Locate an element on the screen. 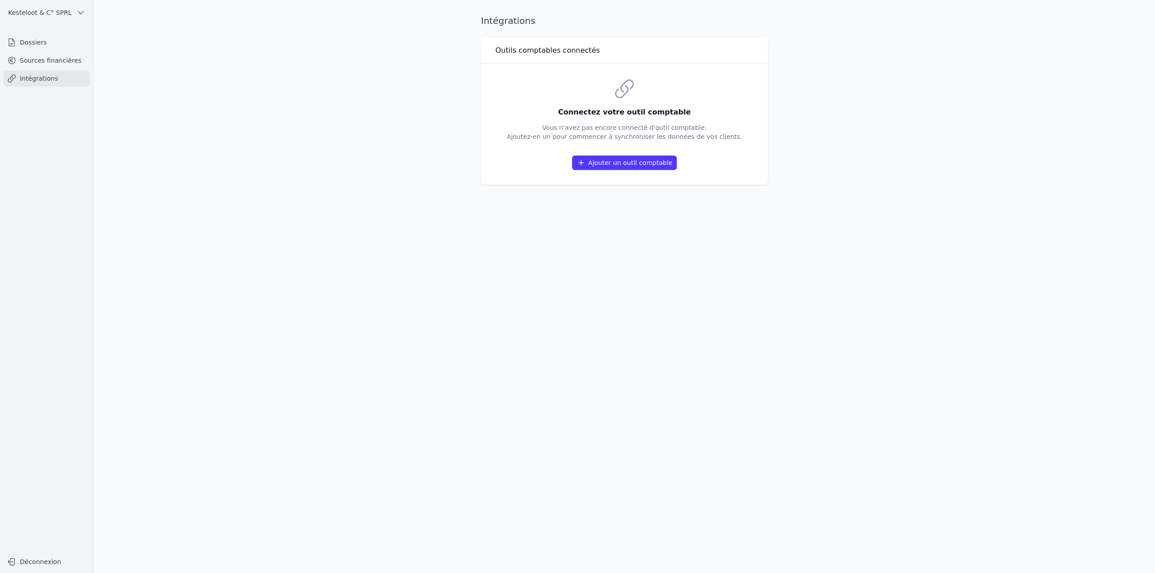 Image resolution: width=1155 pixels, height=573 pixels. a: Sources financières is located at coordinates (46, 60).